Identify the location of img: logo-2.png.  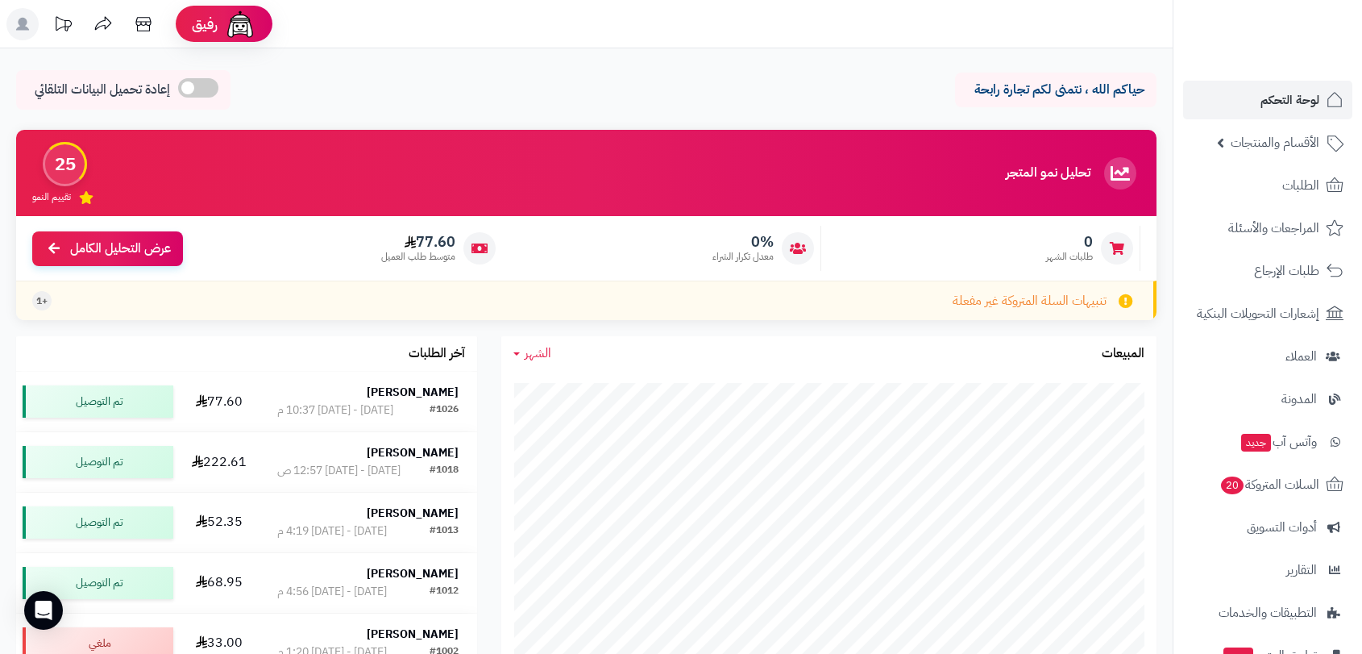
(1299, 31).